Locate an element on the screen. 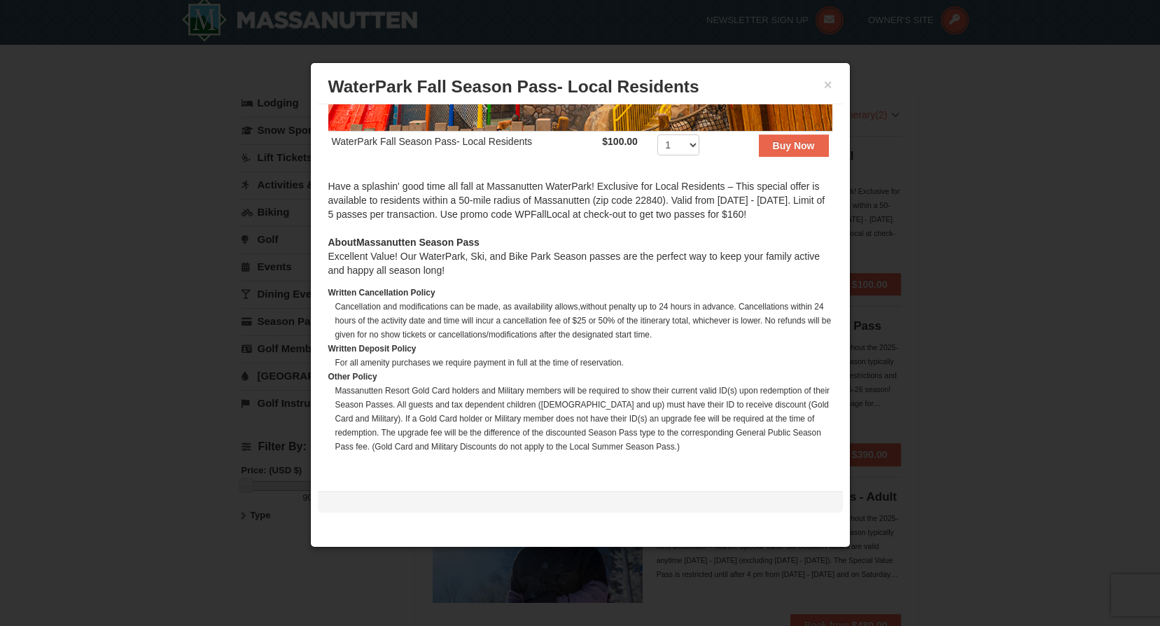 Image resolution: width=1160 pixels, height=626 pixels. dd: Massanutten Resort Gold Card holders and Military members will be required to show their current ... is located at coordinates (584, 419).